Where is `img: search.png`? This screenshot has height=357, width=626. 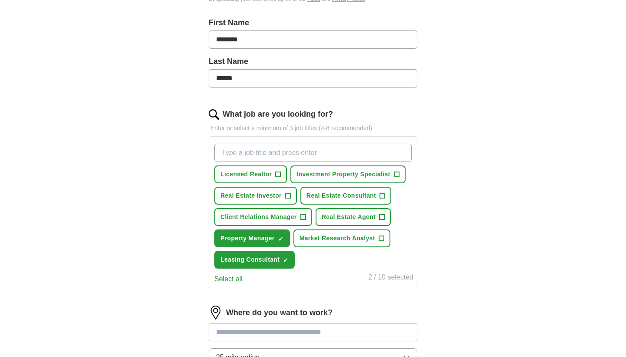 img: search.png is located at coordinates (214, 114).